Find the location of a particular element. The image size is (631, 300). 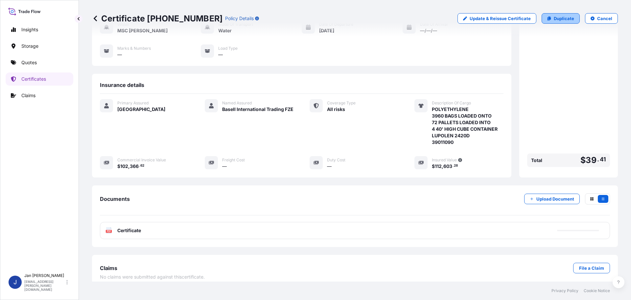

p: Storage is located at coordinates (30, 46).